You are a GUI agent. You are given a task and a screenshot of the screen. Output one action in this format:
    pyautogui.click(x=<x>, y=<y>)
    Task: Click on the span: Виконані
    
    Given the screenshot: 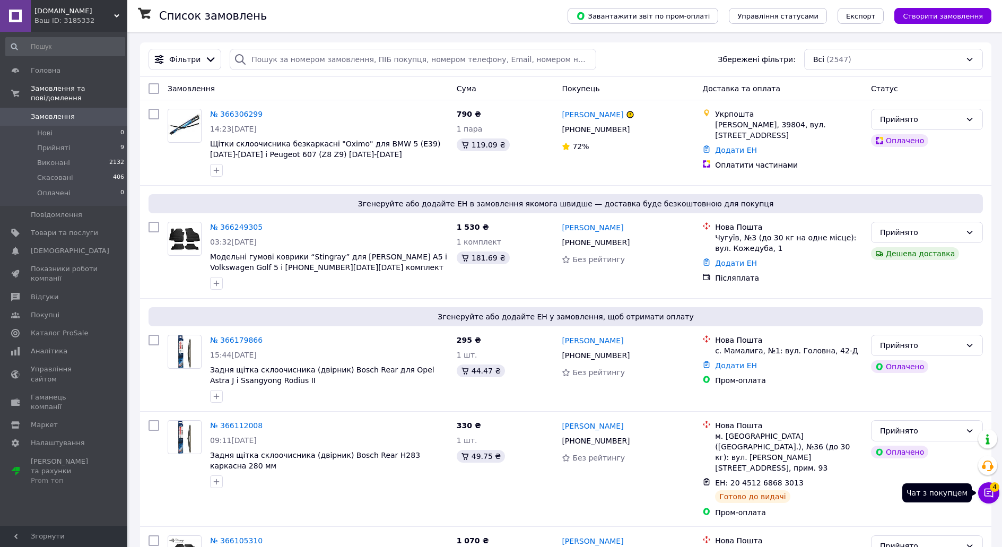 What is the action you would take?
    pyautogui.click(x=54, y=163)
    